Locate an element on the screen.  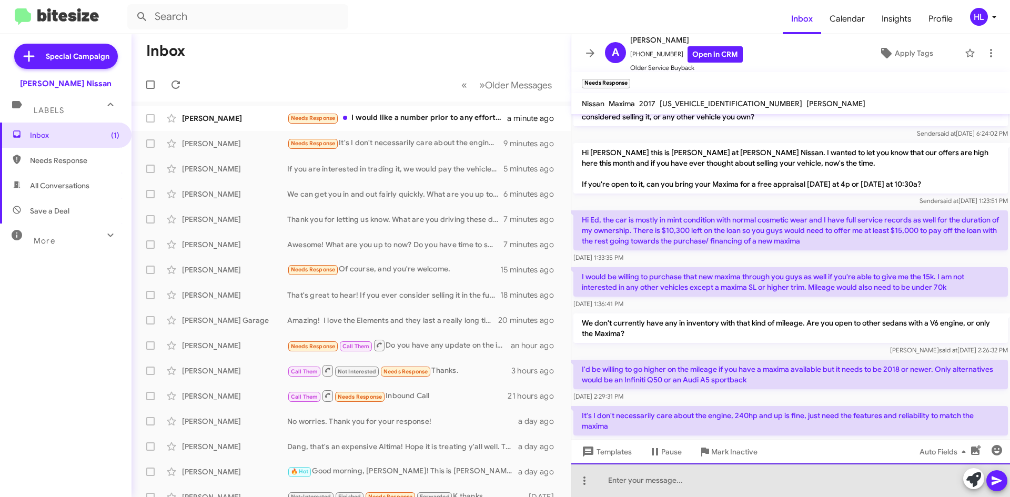
p: I'd be willing to go higher on the mileage if you have a maxima available but it needs to be 2018... is located at coordinates (791, 374).